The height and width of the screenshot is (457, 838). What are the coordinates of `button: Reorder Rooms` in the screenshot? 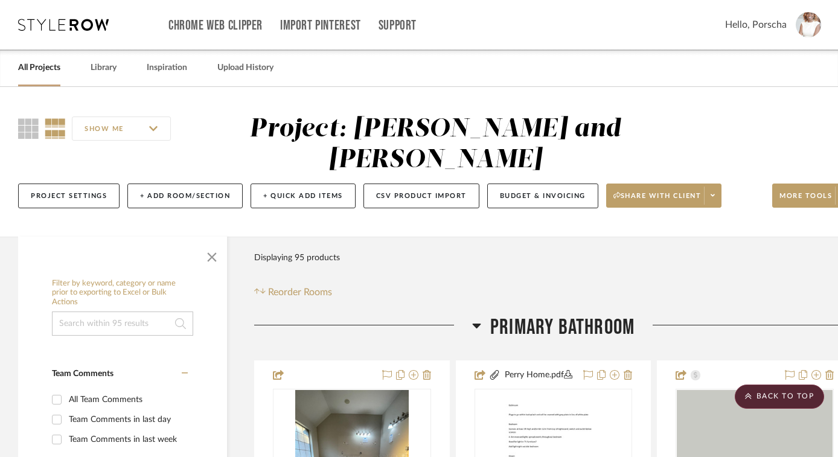 It's located at (293, 292).